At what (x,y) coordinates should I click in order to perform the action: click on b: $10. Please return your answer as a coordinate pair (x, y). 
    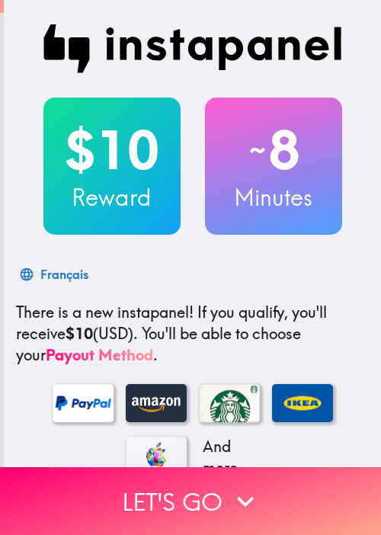
    Looking at the image, I should click on (79, 333).